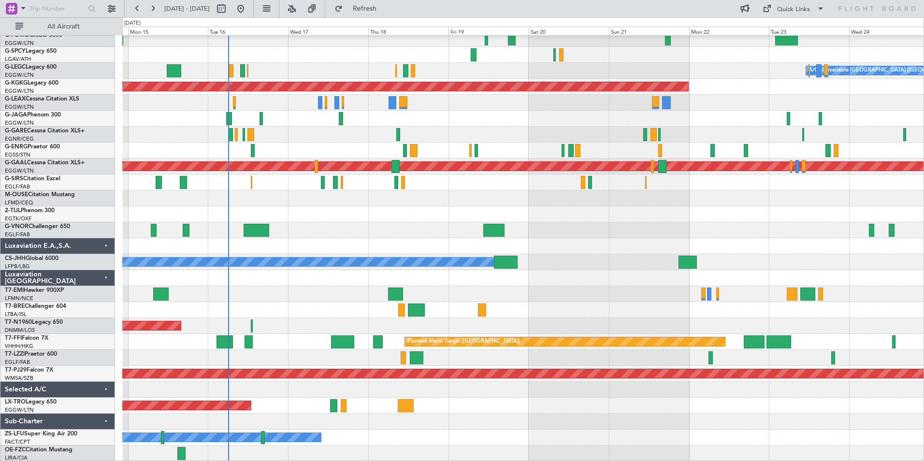 This screenshot has width=924, height=461. What do you see at coordinates (19, 378) in the screenshot?
I see `a: WMSA/SZB` at bounding box center [19, 378].